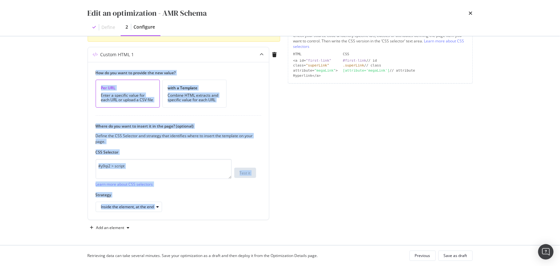 This screenshot has width=560, height=266. Describe the element at coordinates (405, 71) in the screenshot. I see `div: // attribute` at that location.